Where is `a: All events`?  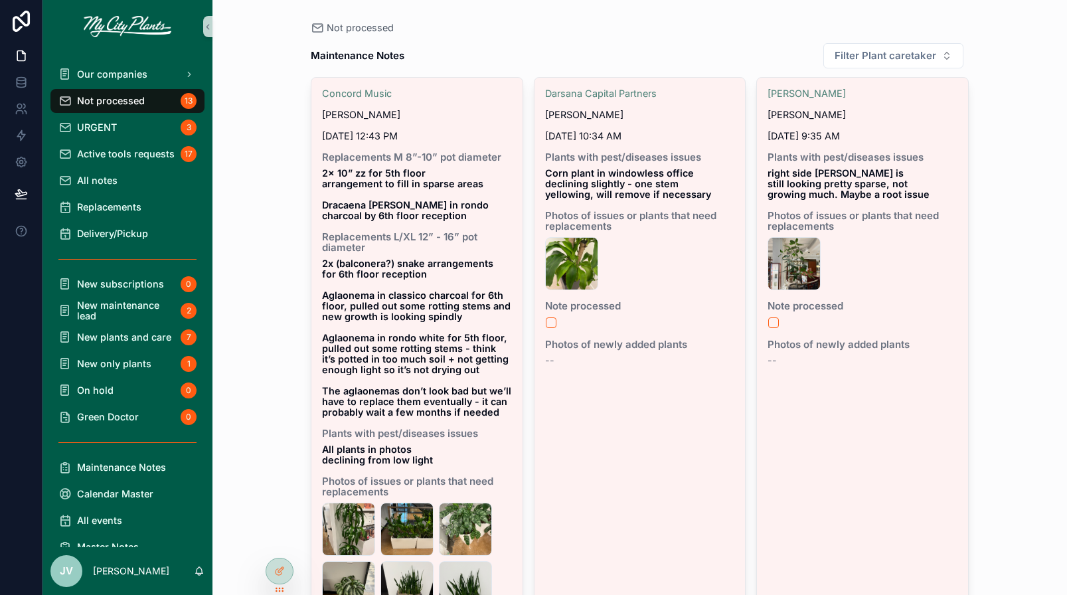
a: All events is located at coordinates (127, 520).